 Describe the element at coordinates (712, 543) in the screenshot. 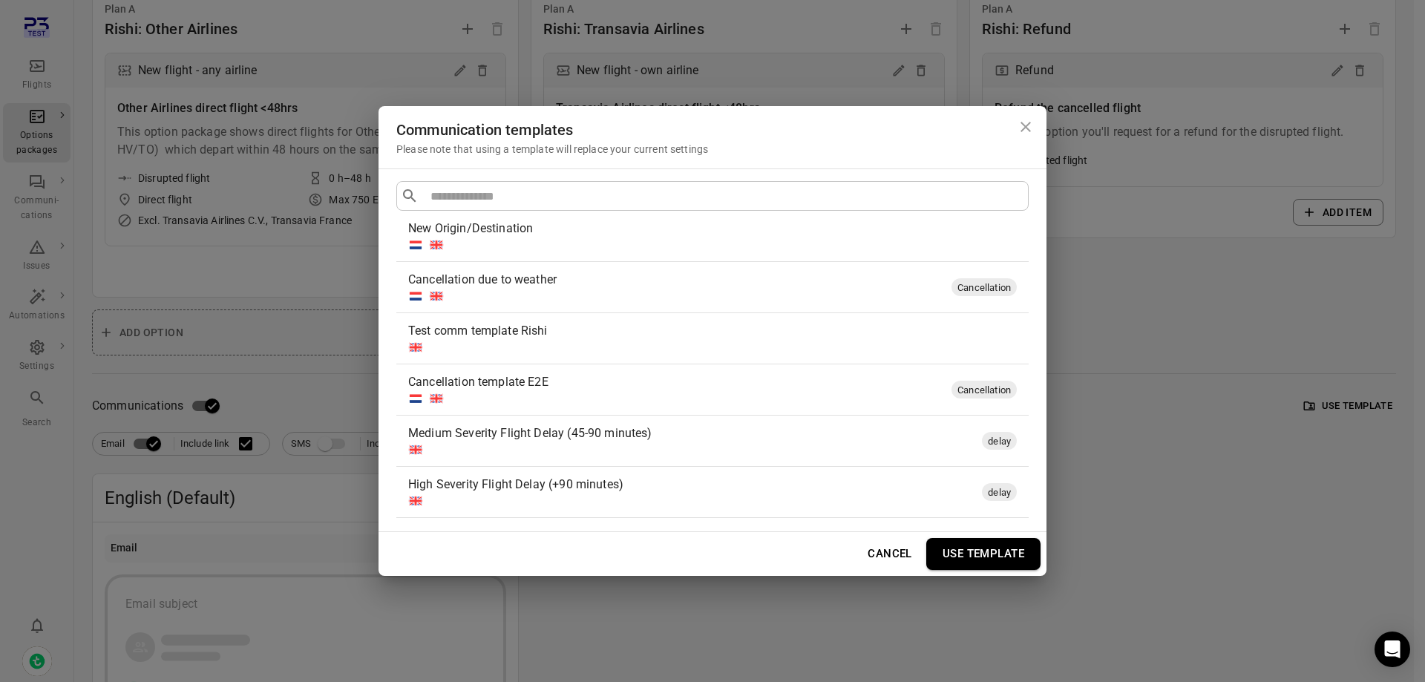

I see `div: overbooking operational reasonsoverbookingoperationele redenen` at that location.